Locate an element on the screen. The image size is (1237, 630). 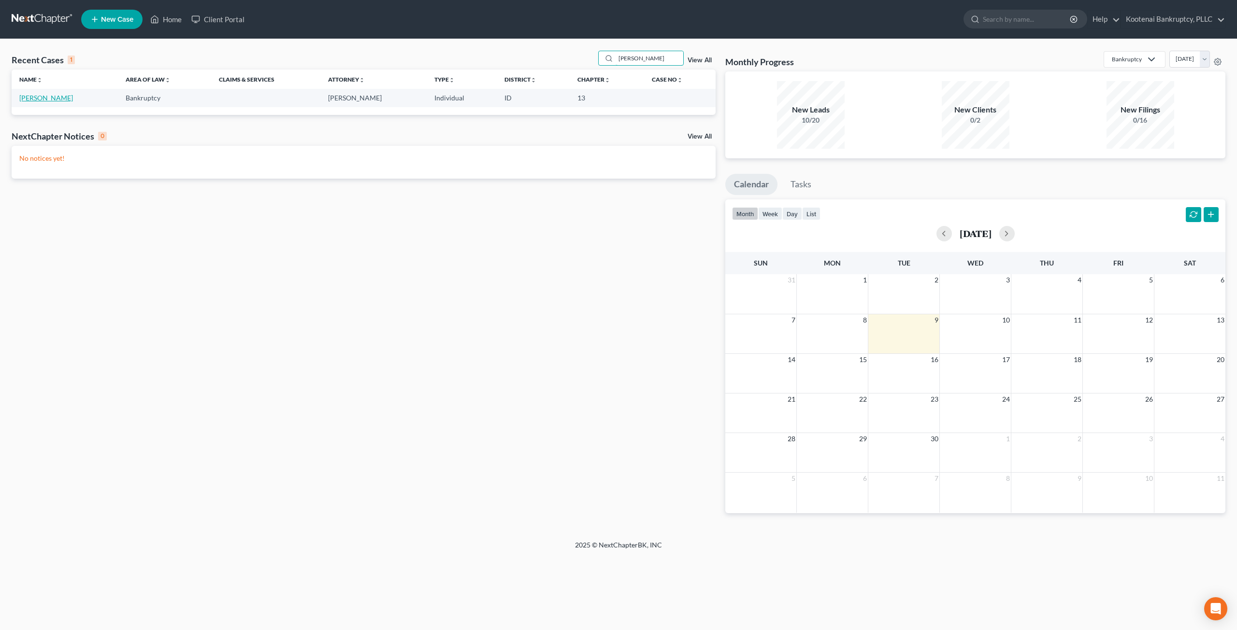
div: New Filings is located at coordinates (1140, 110).